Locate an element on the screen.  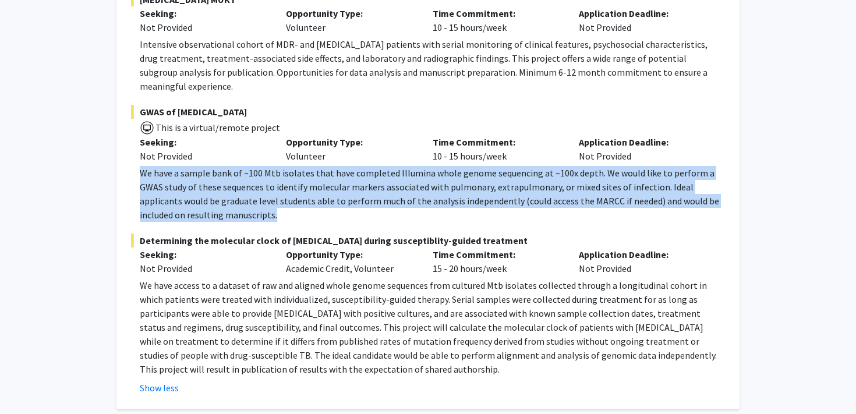
span: This is a virtual/remote project is located at coordinates (217, 128).